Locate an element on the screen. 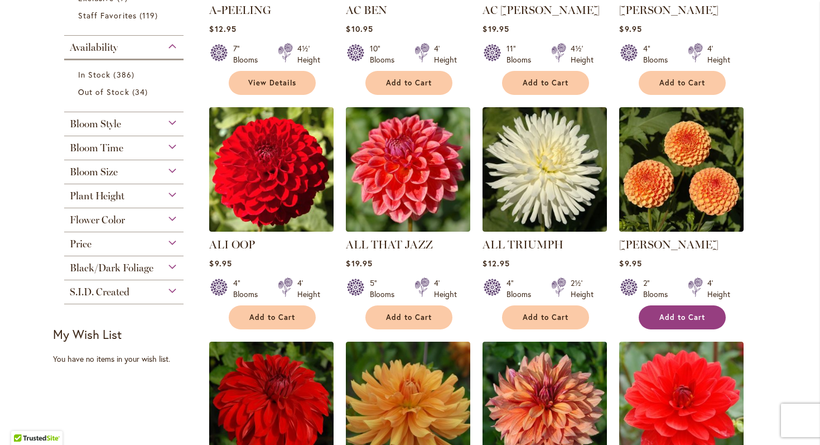 The width and height of the screenshot is (820, 445). img: AMBER QUEEN is located at coordinates (681, 169).